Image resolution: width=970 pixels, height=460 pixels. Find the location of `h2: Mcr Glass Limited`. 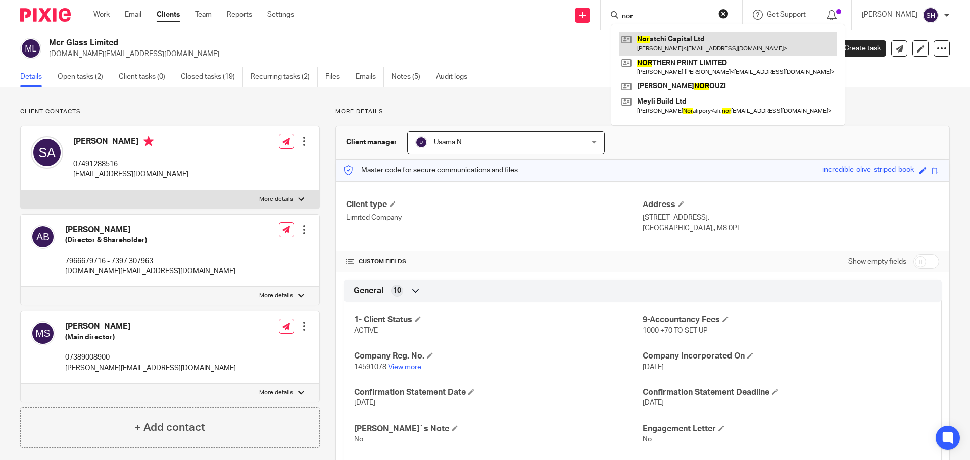

h2: Mcr Glass Limited is located at coordinates (354, 43).